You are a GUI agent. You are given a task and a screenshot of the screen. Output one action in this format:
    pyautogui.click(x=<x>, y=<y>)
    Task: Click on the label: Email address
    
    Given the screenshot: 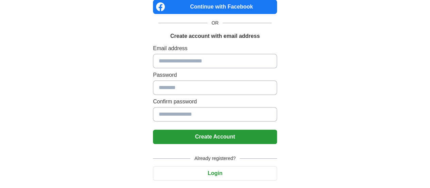 What is the action you would take?
    pyautogui.click(x=215, y=48)
    